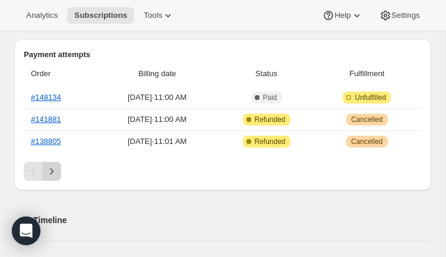  I want to click on a: #148134, so click(46, 97).